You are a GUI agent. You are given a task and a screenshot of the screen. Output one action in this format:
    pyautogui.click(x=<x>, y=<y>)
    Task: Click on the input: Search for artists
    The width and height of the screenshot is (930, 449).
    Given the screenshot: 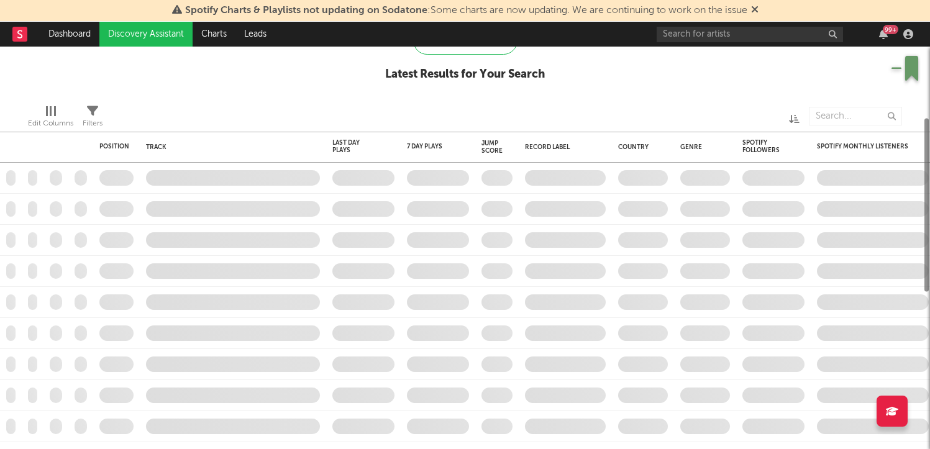 What is the action you would take?
    pyautogui.click(x=750, y=34)
    